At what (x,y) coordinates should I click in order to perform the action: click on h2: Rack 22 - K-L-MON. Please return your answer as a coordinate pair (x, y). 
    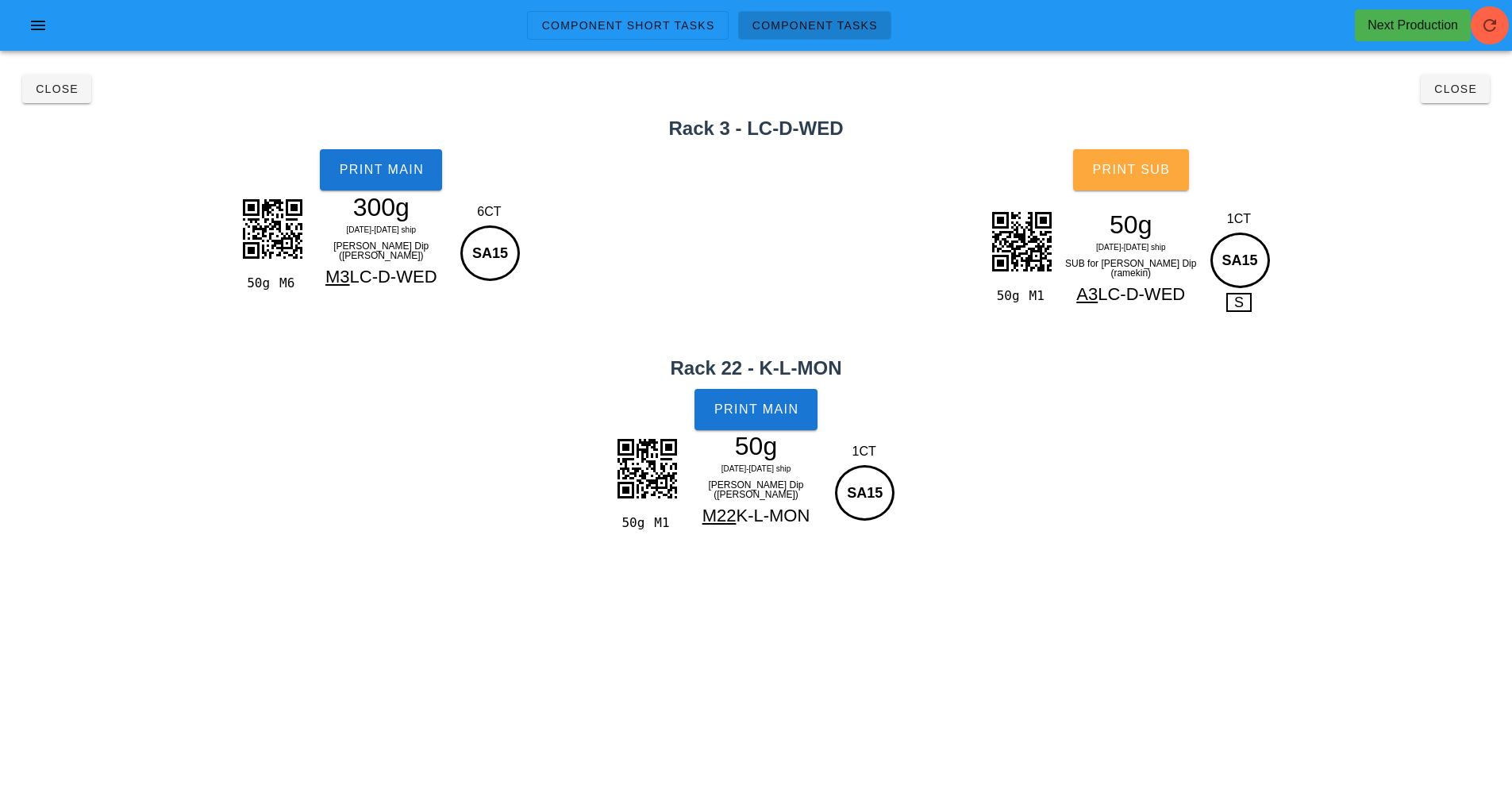
    Looking at the image, I should click on (756, 368).